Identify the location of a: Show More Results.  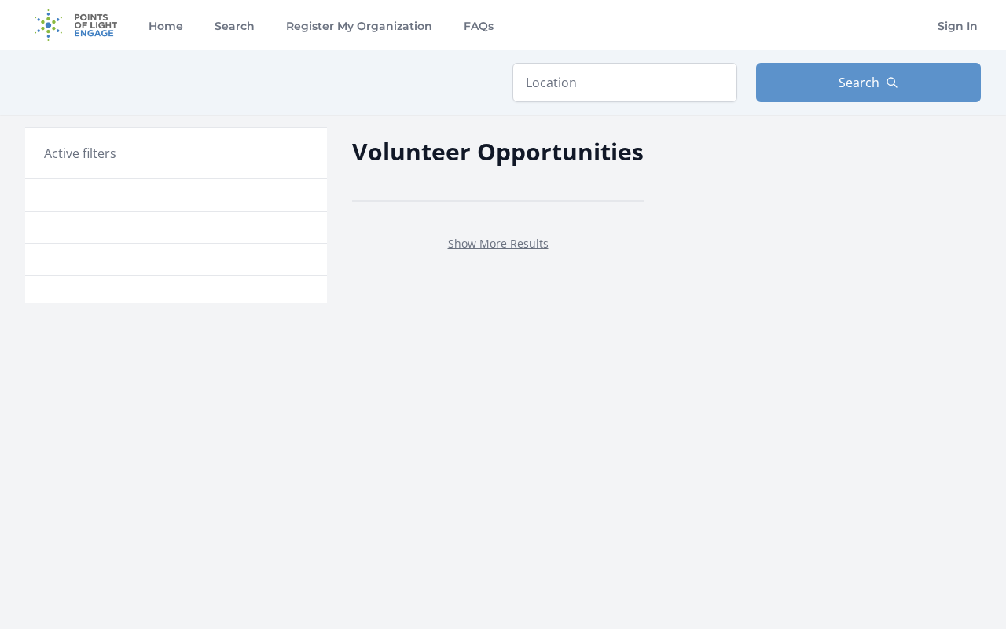
(498, 243).